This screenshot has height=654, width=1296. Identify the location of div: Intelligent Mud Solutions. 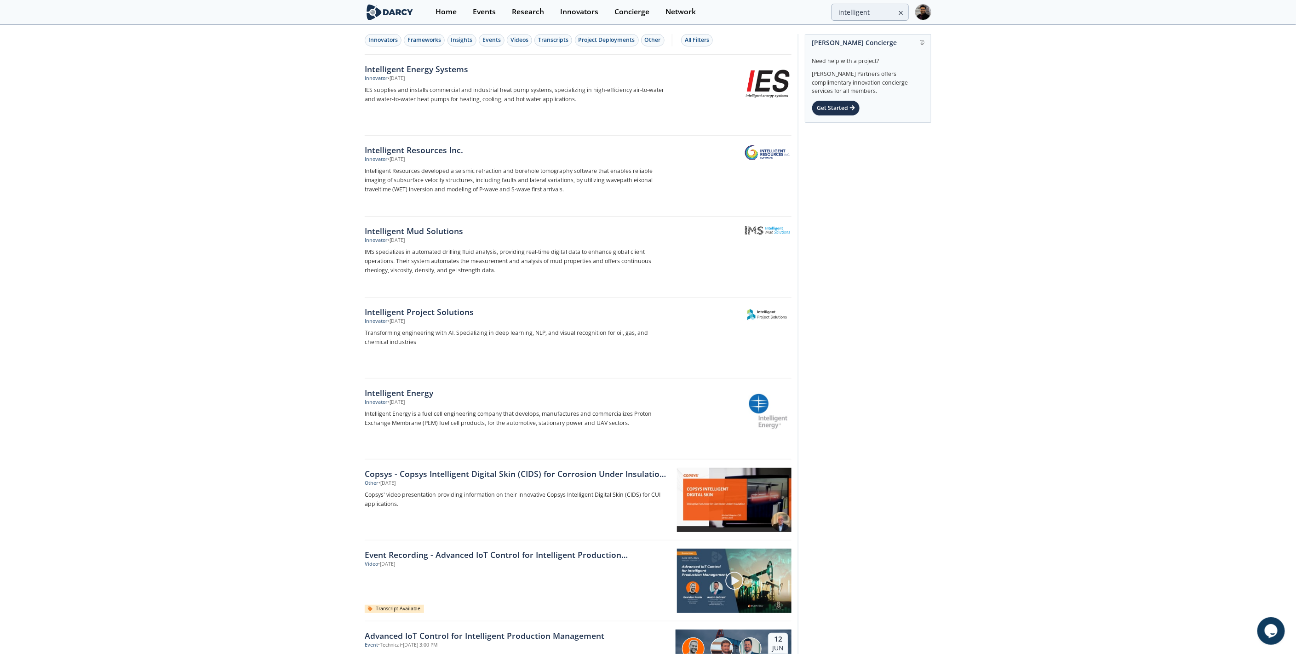
(517, 231).